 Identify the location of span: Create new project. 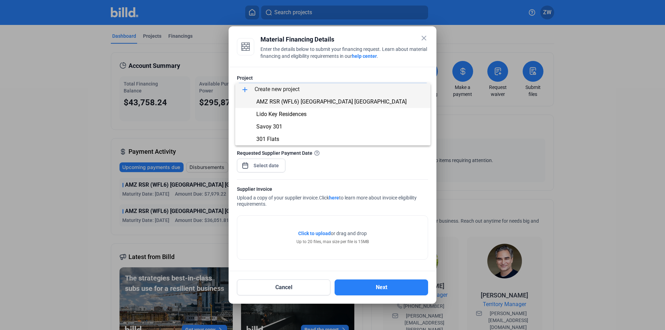
(333, 89).